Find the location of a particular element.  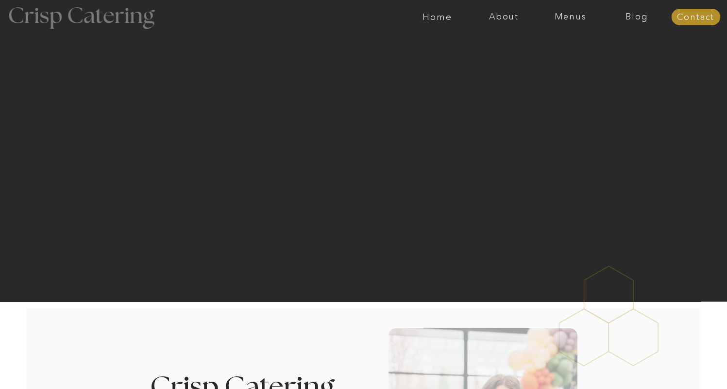

nav: Home is located at coordinates (437, 17).